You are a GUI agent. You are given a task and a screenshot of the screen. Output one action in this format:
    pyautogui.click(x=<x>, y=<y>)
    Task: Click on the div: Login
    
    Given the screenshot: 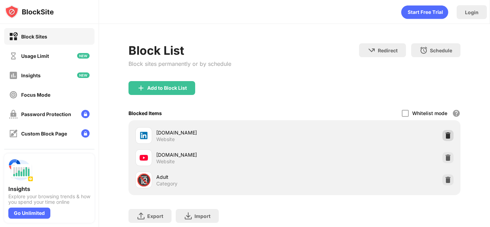 What is the action you would take?
    pyautogui.click(x=471, y=12)
    